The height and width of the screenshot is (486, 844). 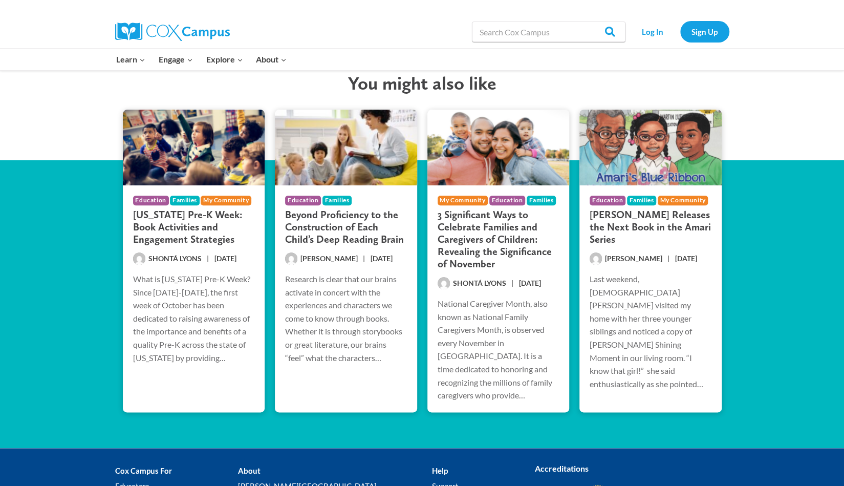 I want to click on a: Georgia Pre-K Week: Book Activities and Engagement Strategies Education Families My Community [US..., so click(x=194, y=260).